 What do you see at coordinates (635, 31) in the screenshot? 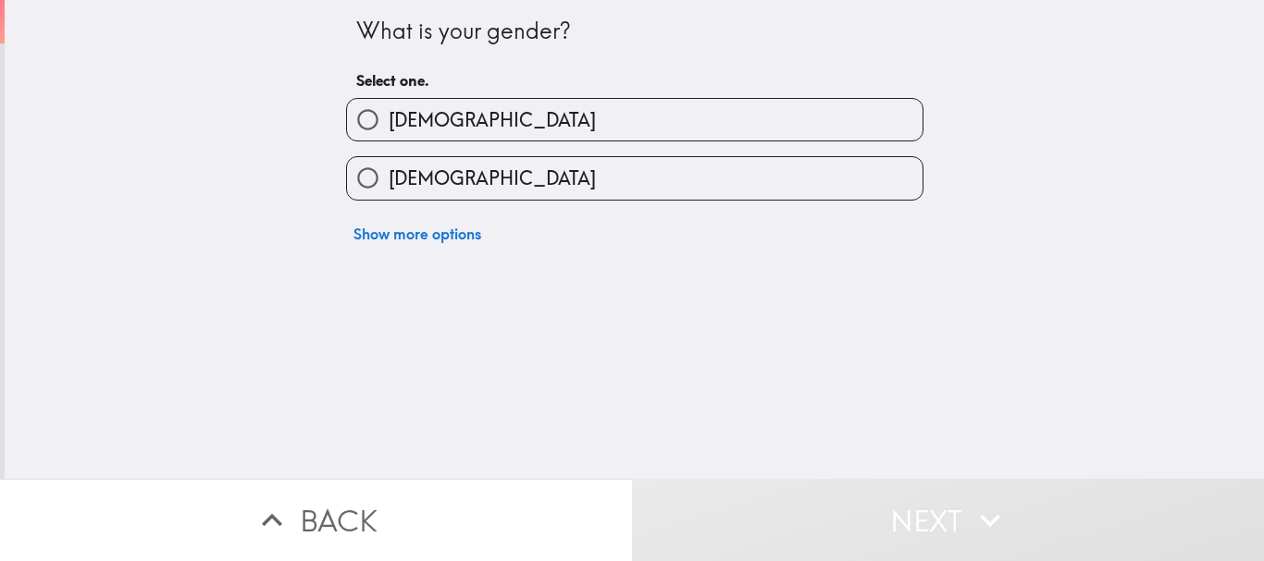
I see `div: What is your gender?` at bounding box center [635, 31].